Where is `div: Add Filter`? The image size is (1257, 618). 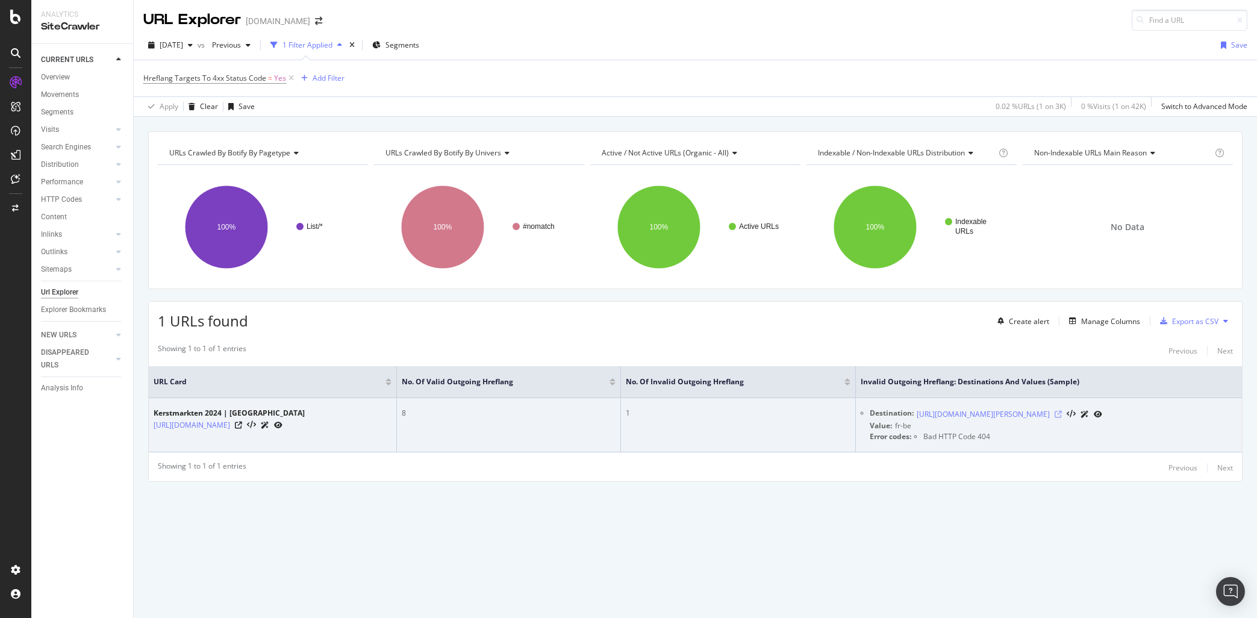 div: Add Filter is located at coordinates (328, 78).